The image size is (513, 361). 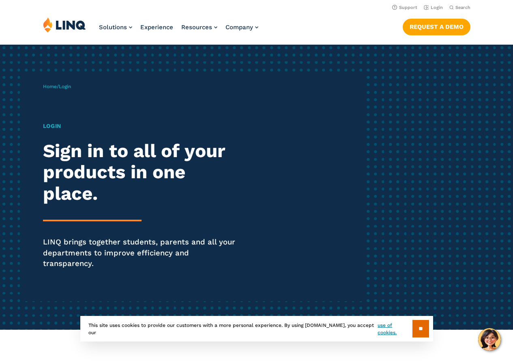 I want to click on a: Request a Demo, so click(x=436, y=27).